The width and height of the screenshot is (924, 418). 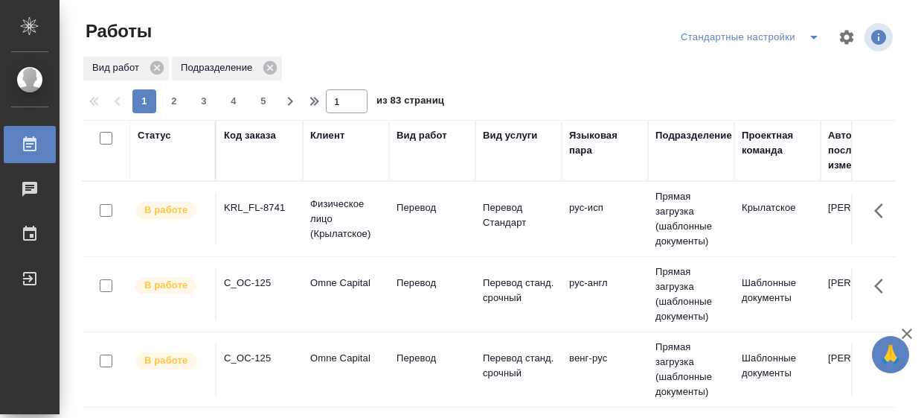 I want to click on td: рус-исп, so click(x=605, y=219).